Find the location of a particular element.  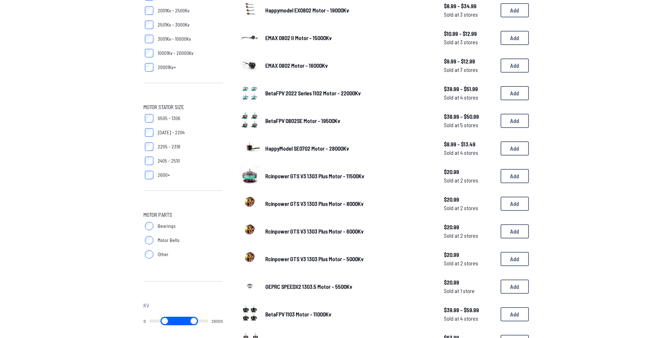

input: Other is located at coordinates (149, 254).